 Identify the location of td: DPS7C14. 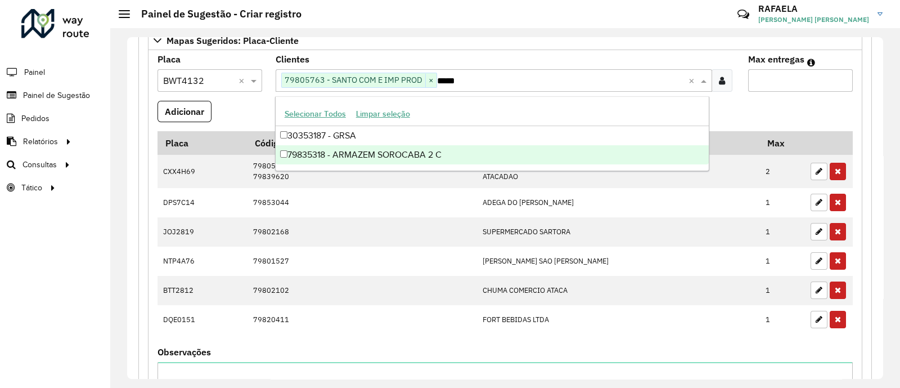
(202, 203).